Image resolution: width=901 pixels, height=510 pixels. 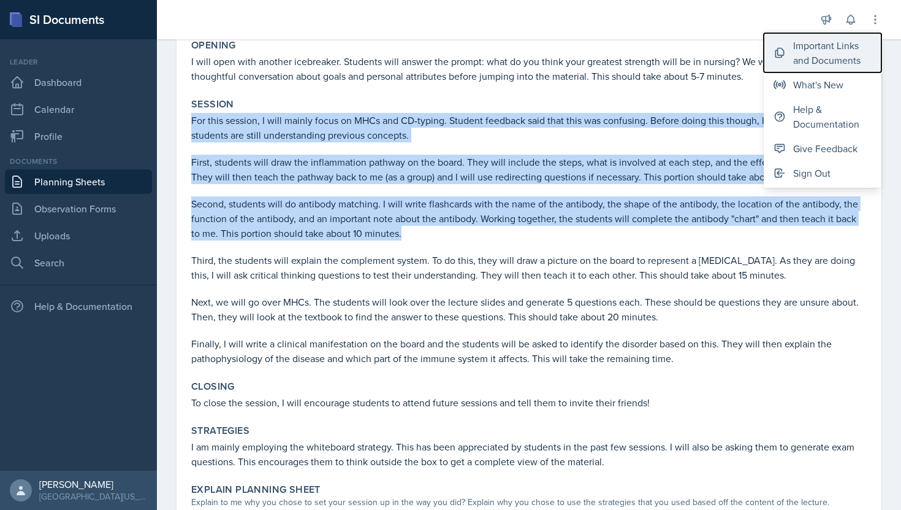 I want to click on p: Next, we will go over MHCs. The students will look over the lecture slides and generate 5 questio..., so click(x=529, y=309).